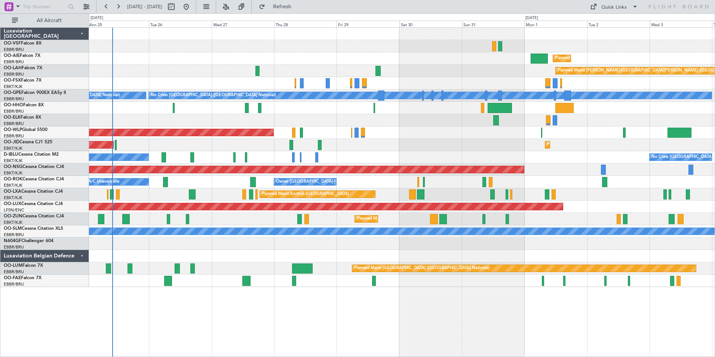 The image size is (715, 357). What do you see at coordinates (22, 80) in the screenshot?
I see `a: OO-FSXFalcon 7X` at bounding box center [22, 80].